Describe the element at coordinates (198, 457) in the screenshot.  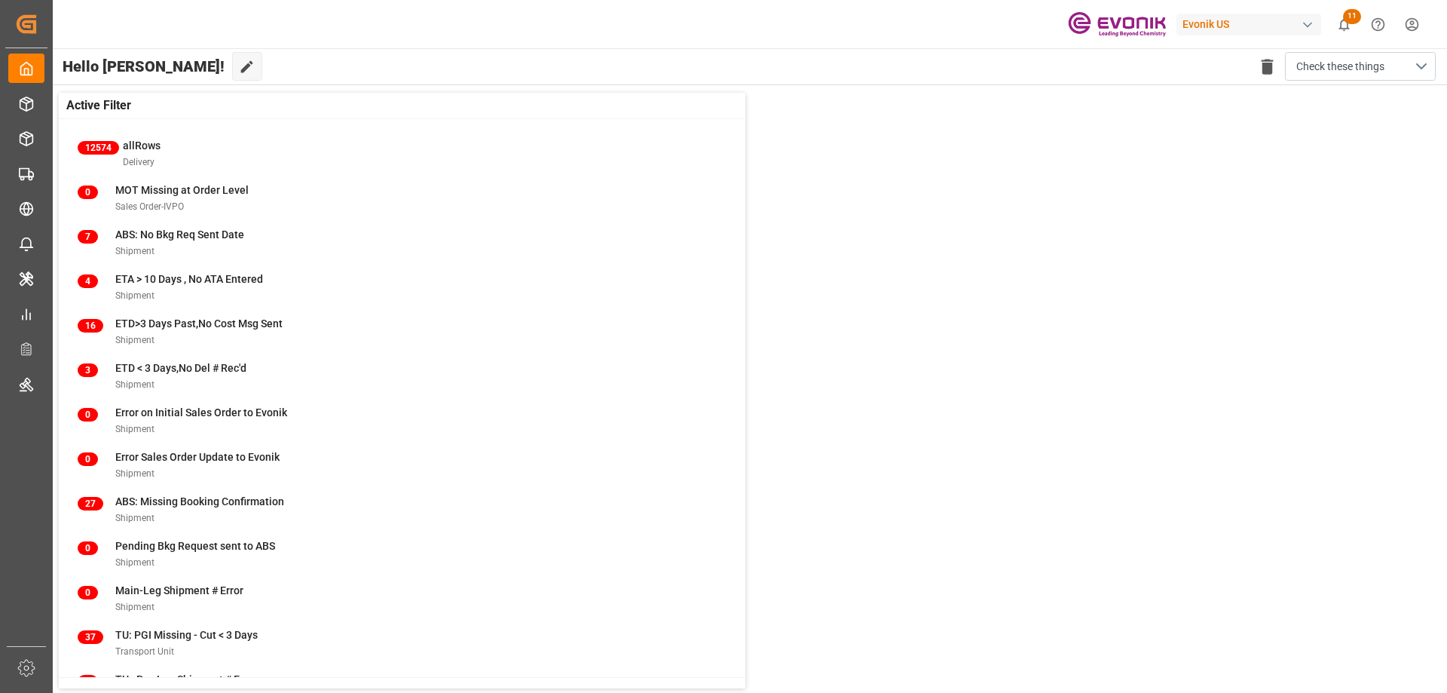
I see `span: Error Sales Order Update to Evonik` at that location.